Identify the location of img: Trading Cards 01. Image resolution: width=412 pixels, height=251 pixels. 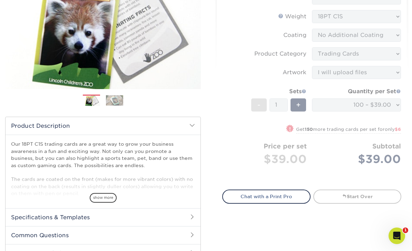
(91, 101).